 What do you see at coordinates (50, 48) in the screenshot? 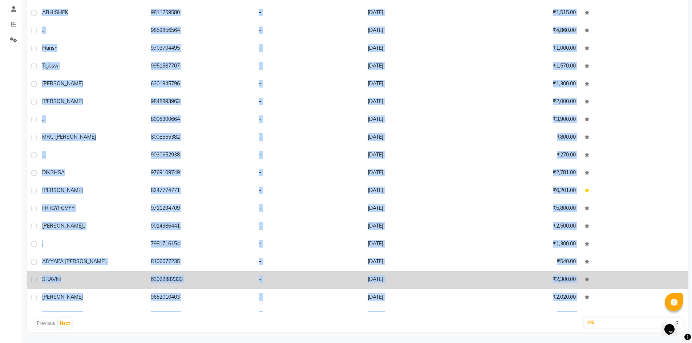
I see `span: Harish` at bounding box center [50, 48].